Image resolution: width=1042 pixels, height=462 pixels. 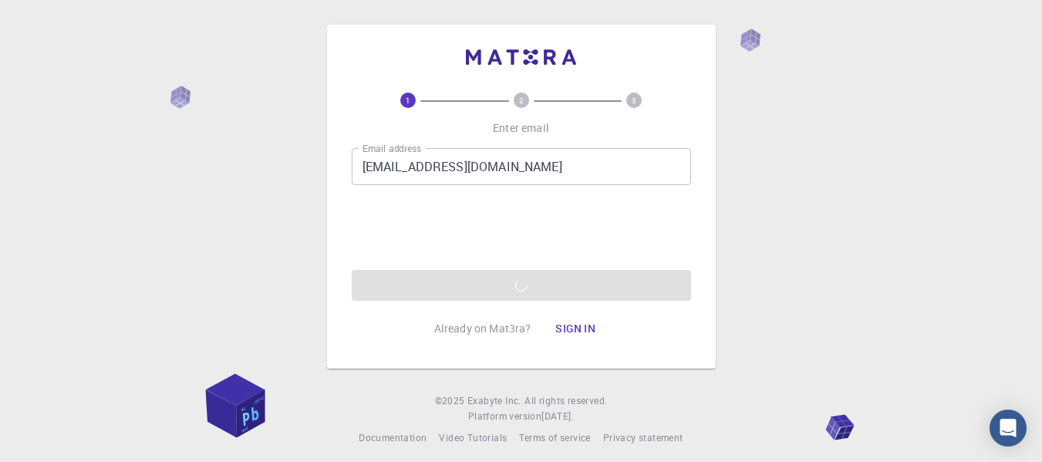 What do you see at coordinates (565, 401) in the screenshot?
I see `span: All rights reserved.` at bounding box center [565, 401].